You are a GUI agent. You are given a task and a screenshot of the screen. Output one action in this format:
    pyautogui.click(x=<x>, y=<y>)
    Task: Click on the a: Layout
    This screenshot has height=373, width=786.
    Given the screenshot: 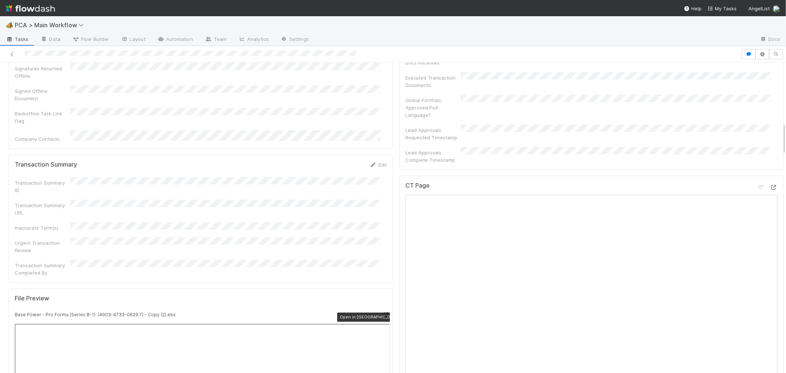 What is the action you would take?
    pyautogui.click(x=133, y=40)
    